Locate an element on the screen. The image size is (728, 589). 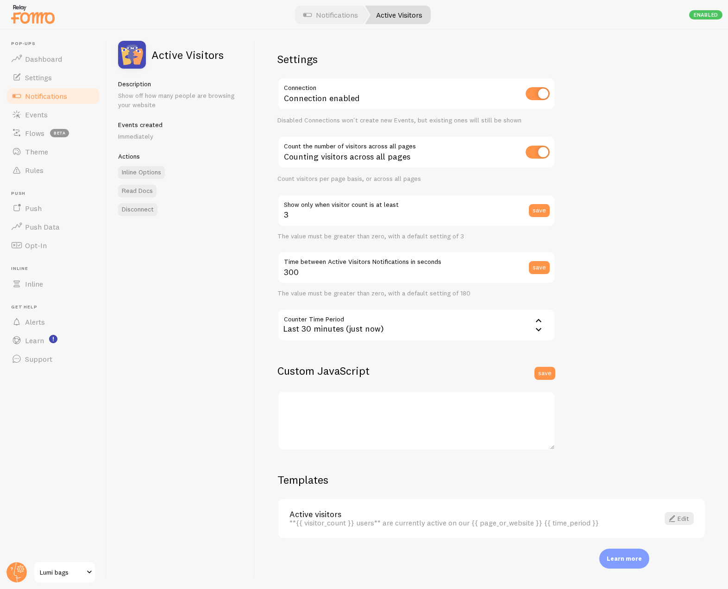
span: Alerts is located at coordinates (35, 322).